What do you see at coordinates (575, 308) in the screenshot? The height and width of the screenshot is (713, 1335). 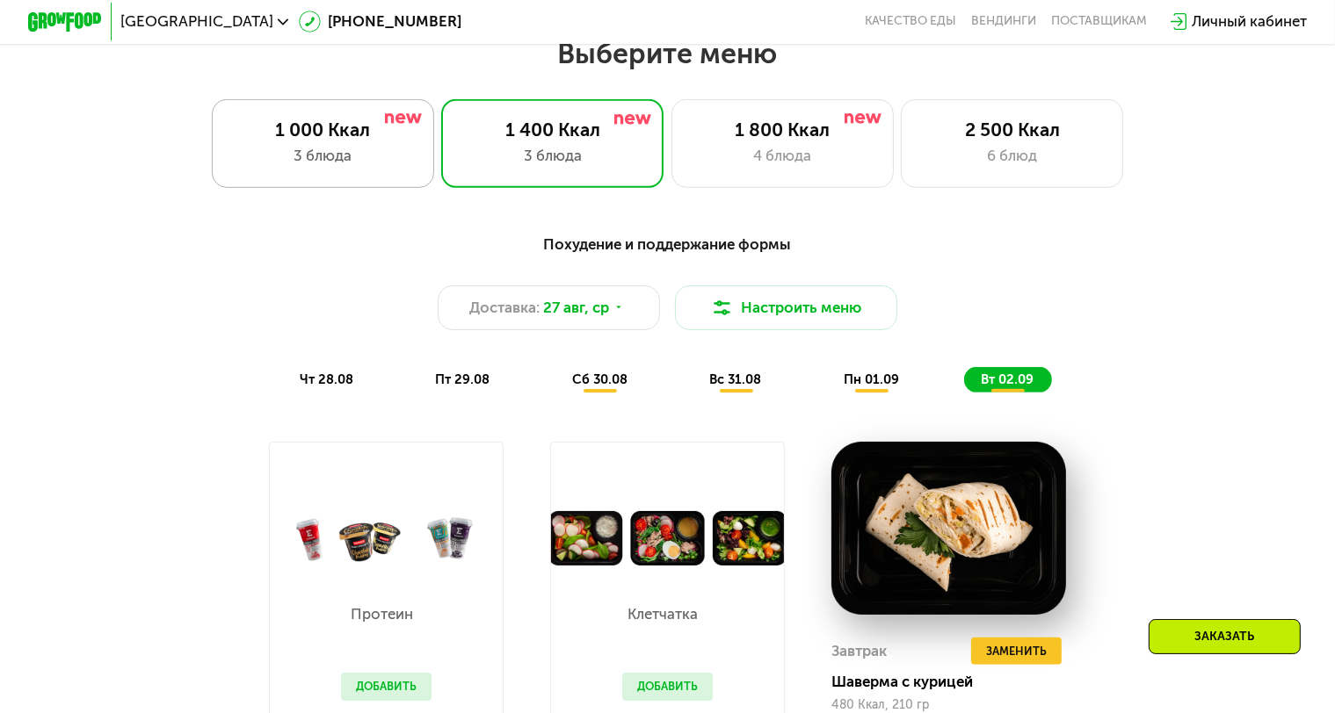 I see `span: 27 авг, ср` at bounding box center [575, 308].